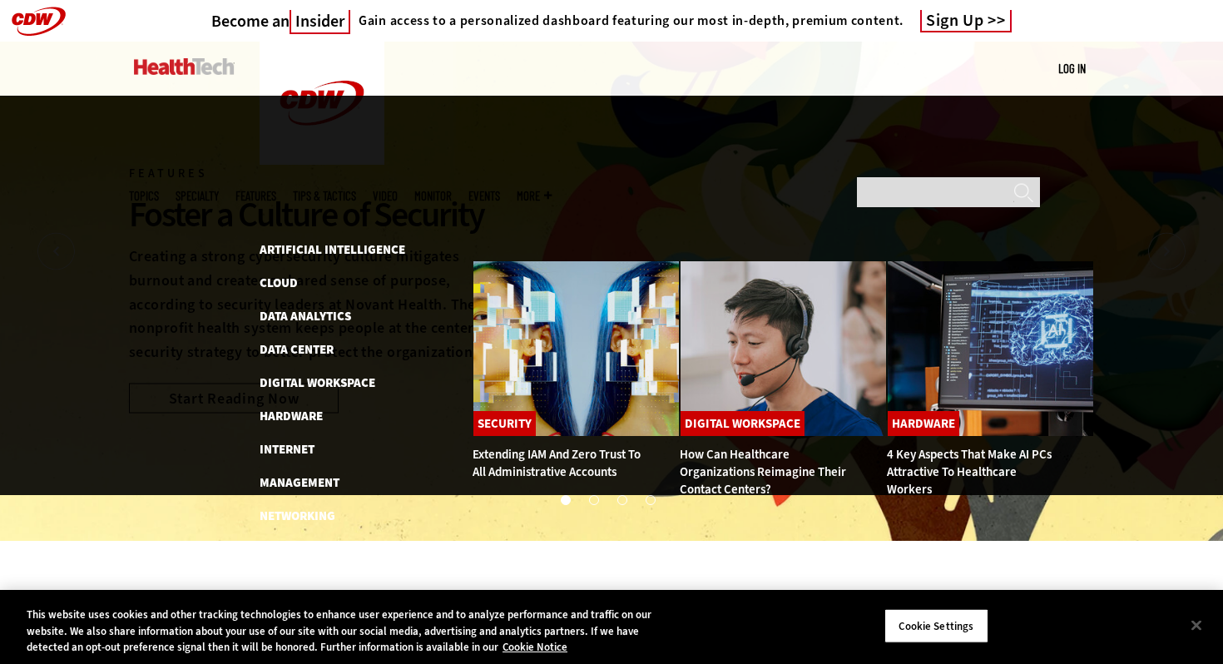  I want to click on div: User menu, so click(1071, 68).